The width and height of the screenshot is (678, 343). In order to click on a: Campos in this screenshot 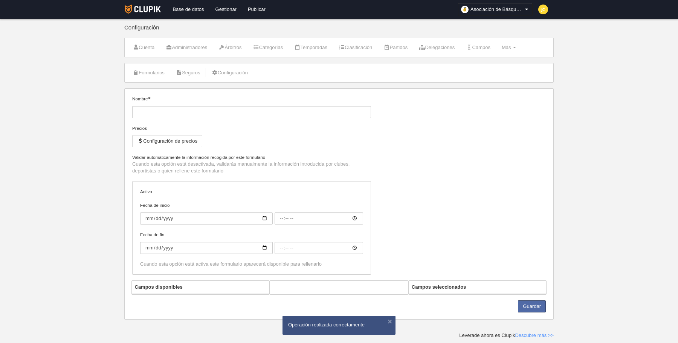, I will do `click(478, 47)`.